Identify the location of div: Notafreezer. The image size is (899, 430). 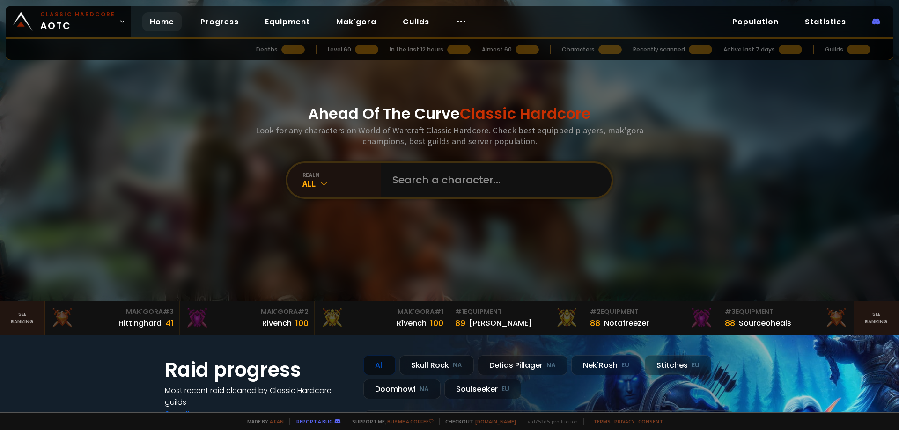
(626, 323).